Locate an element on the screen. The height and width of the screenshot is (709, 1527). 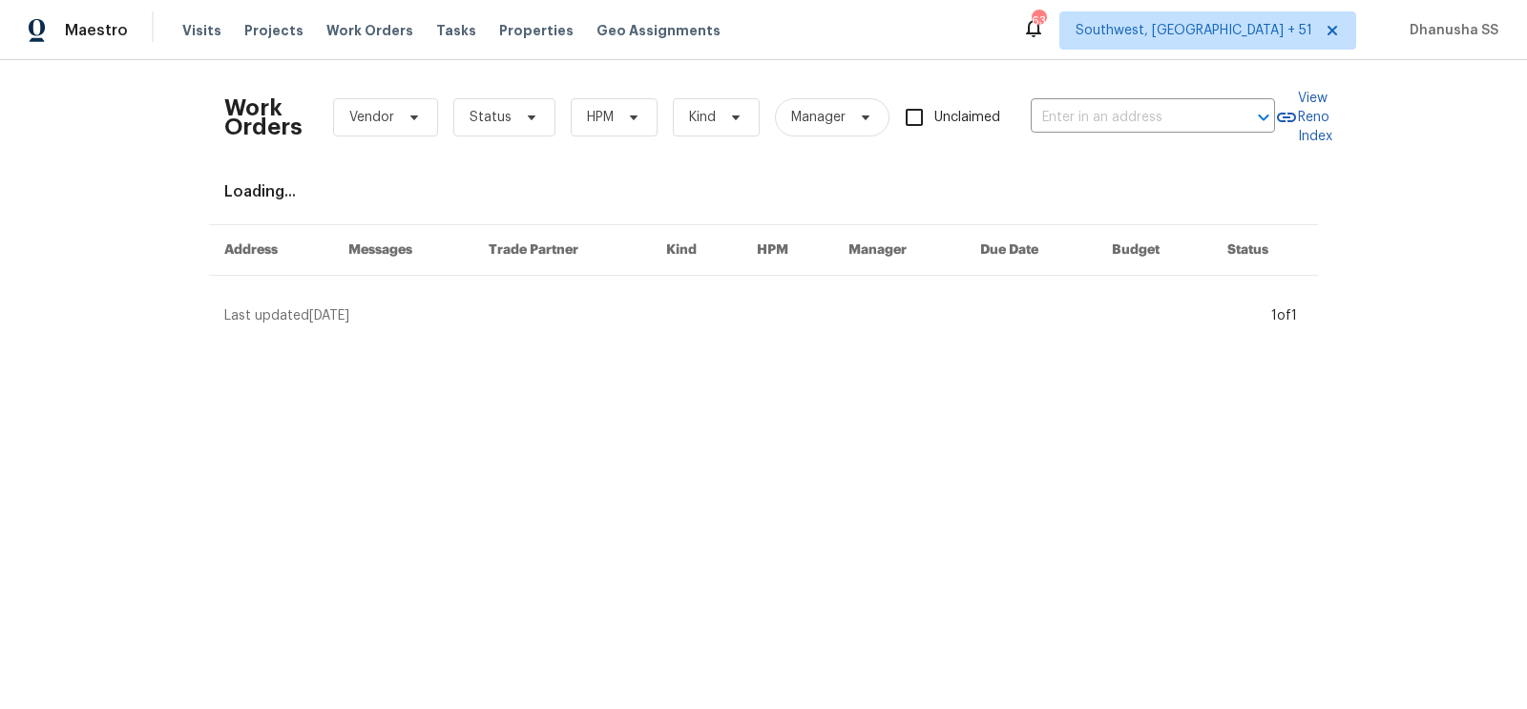
span: Tasks is located at coordinates (456, 31).